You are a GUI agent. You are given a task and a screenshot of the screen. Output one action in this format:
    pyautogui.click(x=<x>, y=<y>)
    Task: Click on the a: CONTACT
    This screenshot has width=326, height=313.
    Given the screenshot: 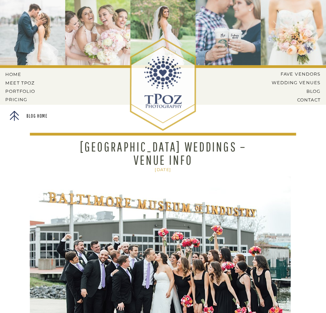 What is the action you would take?
    pyautogui.click(x=299, y=100)
    